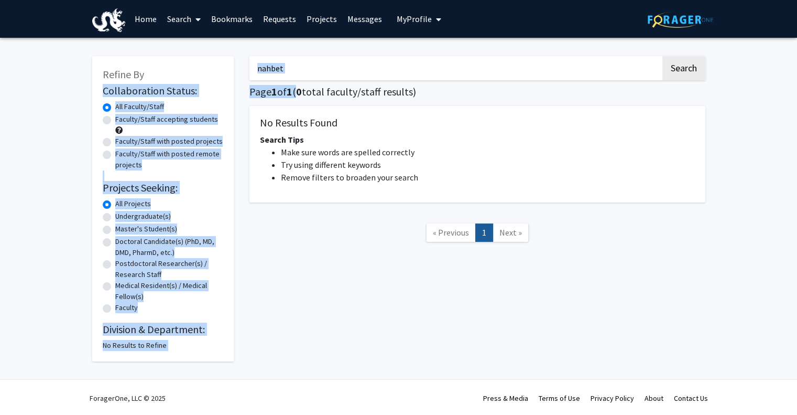  What do you see at coordinates (322, 19) in the screenshot?
I see `a: Projects` at bounding box center [322, 19].